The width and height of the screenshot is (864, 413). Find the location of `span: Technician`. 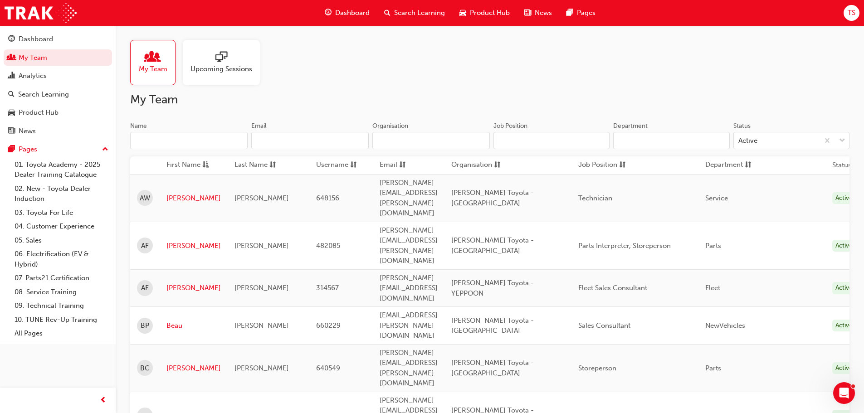

span: Technician is located at coordinates (595, 198).